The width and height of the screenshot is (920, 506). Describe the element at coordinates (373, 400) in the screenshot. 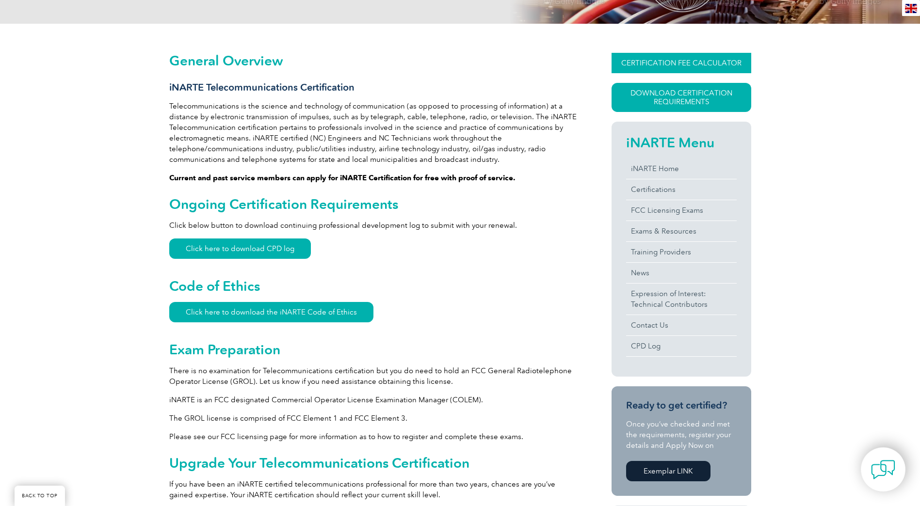

I see `p: iNARTE is an FCC designated Commercial Operator License Examination Manager (COLEM).` at that location.